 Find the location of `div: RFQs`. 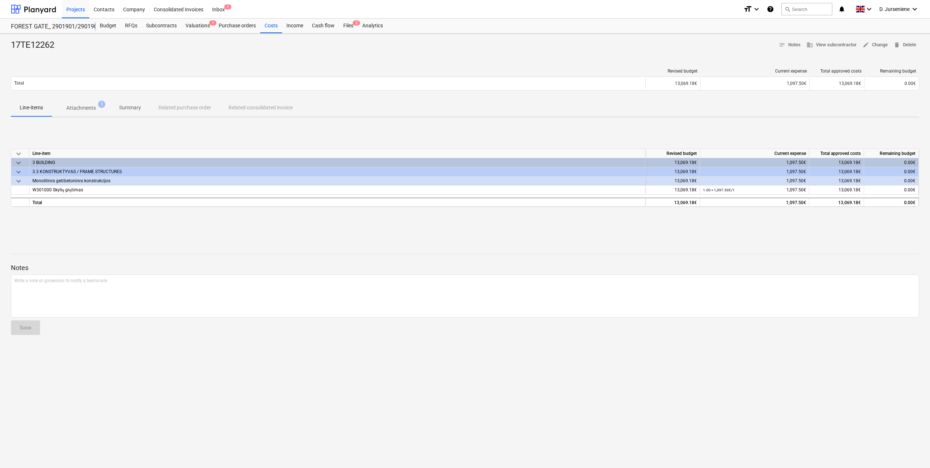

div: RFQs is located at coordinates (131, 26).